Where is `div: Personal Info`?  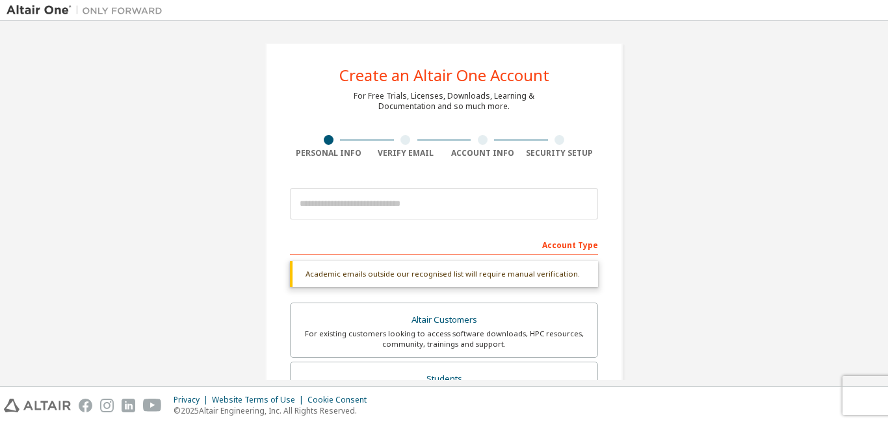 div: Personal Info is located at coordinates (328, 153).